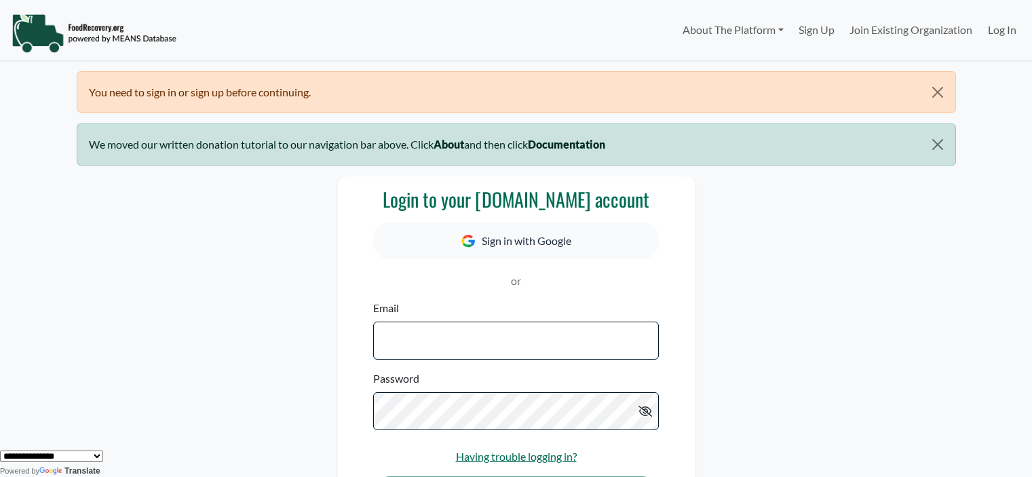  Describe the element at coordinates (1002, 30) in the screenshot. I see `a: Log In` at that location.